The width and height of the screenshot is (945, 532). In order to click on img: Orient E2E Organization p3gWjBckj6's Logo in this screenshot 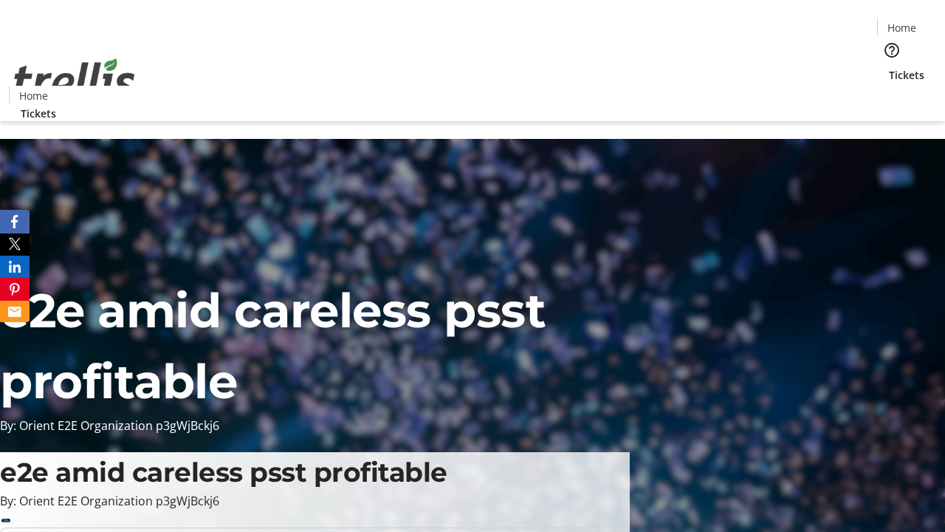, I will do `click(75, 79)`.